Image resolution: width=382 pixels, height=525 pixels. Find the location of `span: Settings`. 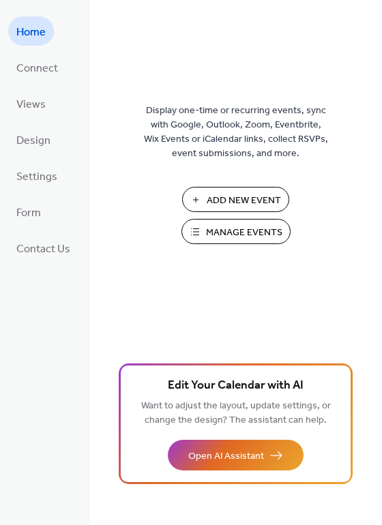

span: Settings is located at coordinates (37, 177).